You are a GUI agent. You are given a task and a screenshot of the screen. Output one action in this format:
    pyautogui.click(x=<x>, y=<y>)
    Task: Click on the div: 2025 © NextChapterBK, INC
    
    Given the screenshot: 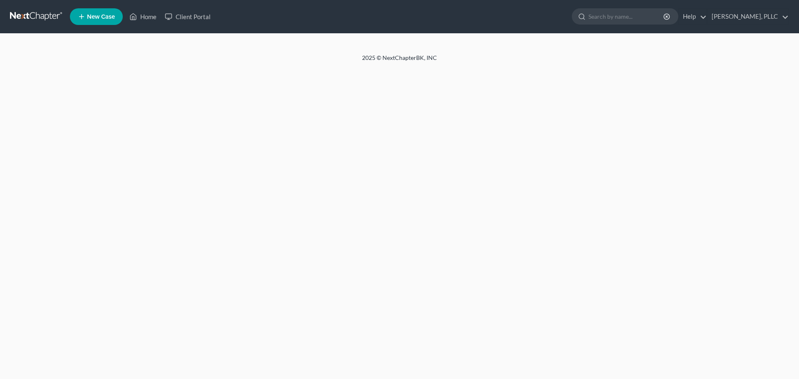 What is the action you would take?
    pyautogui.click(x=399, y=61)
    